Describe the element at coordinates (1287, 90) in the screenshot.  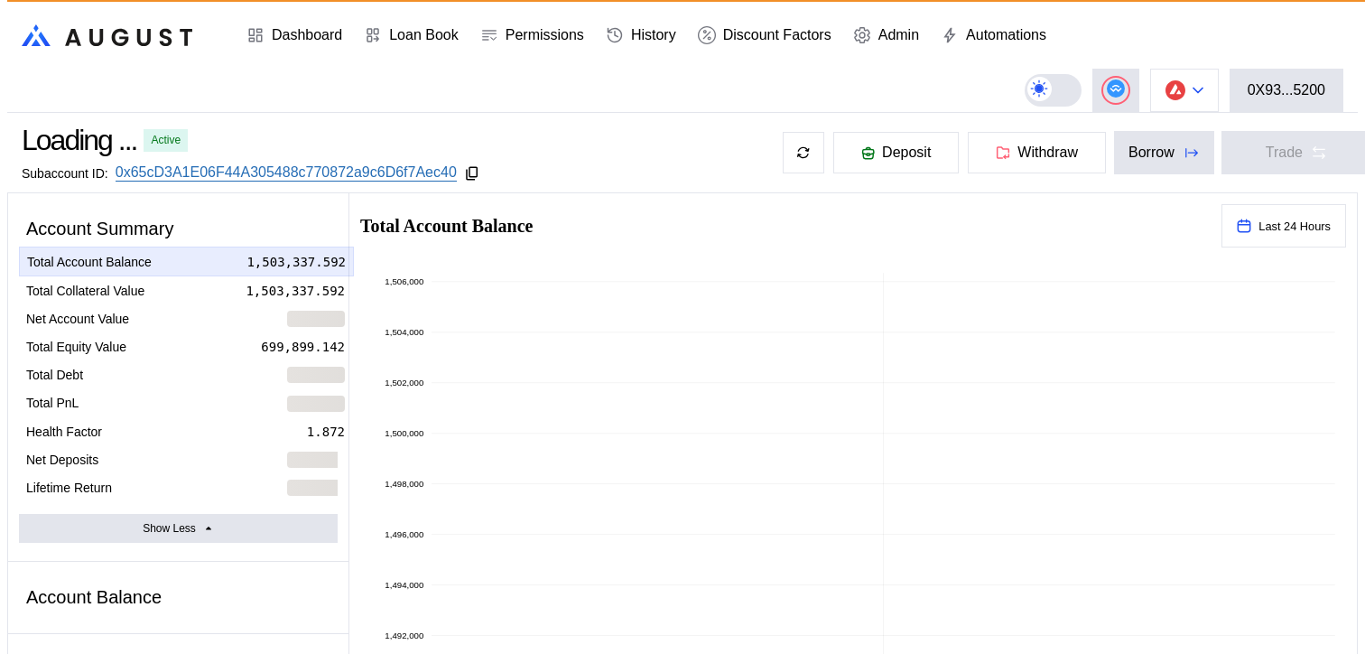
I see `div: 0X93...5200` at that location.